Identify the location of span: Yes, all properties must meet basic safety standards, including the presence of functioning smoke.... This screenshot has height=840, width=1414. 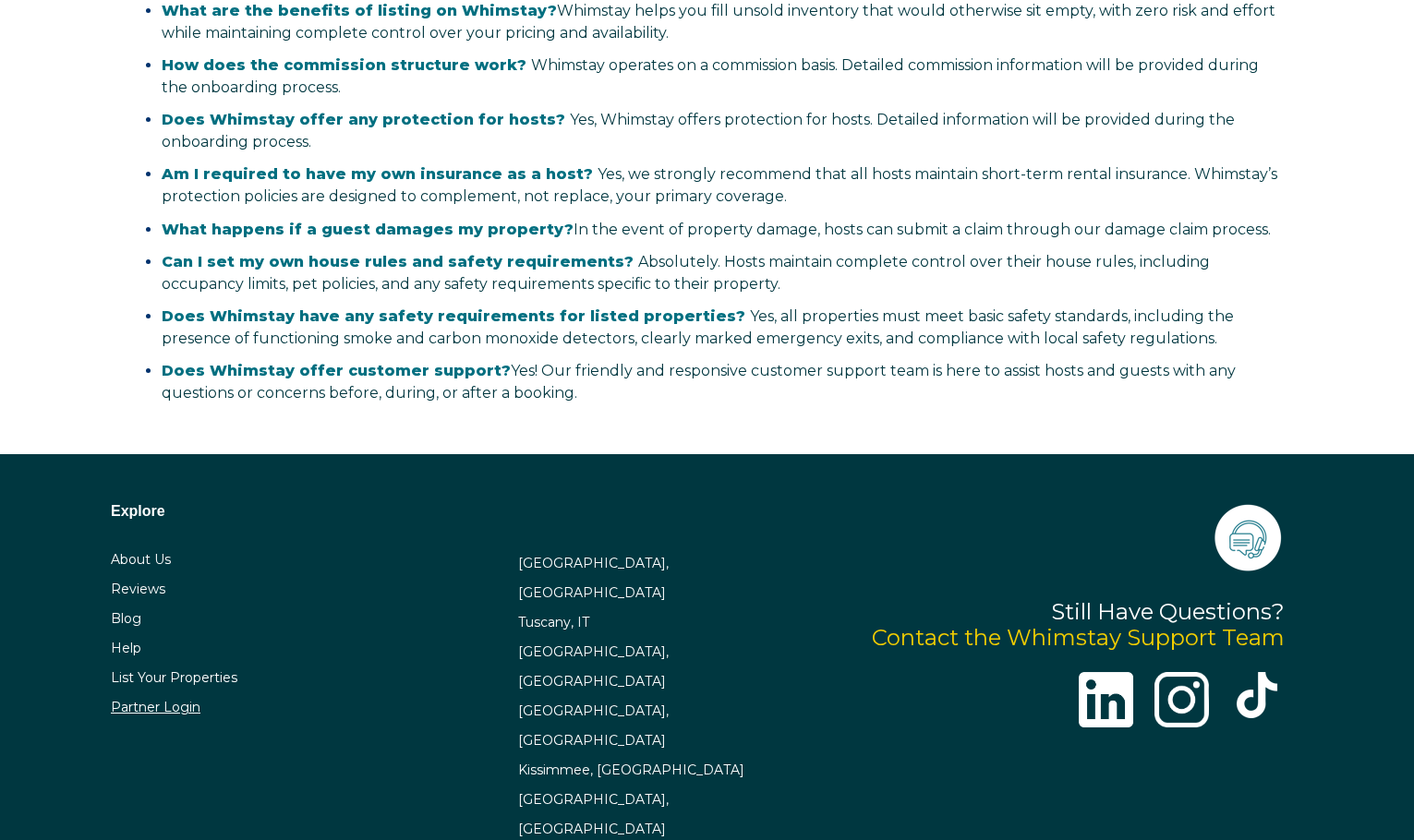
(698, 327).